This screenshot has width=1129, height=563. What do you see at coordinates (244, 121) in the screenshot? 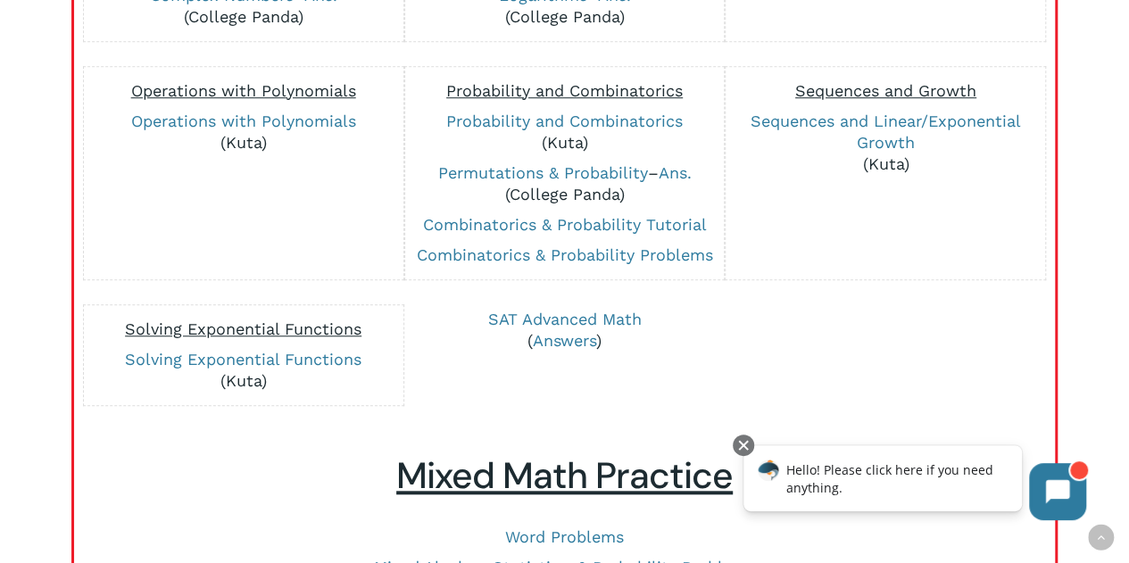
I see `a: Operations with Polynomials` at bounding box center [244, 121].